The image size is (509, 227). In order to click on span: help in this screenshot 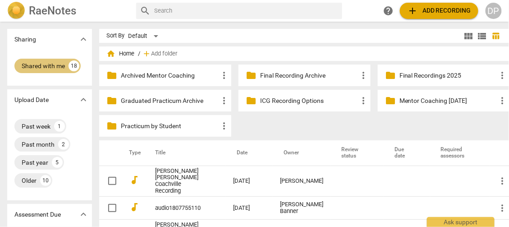, I will do `click(388, 11)`.